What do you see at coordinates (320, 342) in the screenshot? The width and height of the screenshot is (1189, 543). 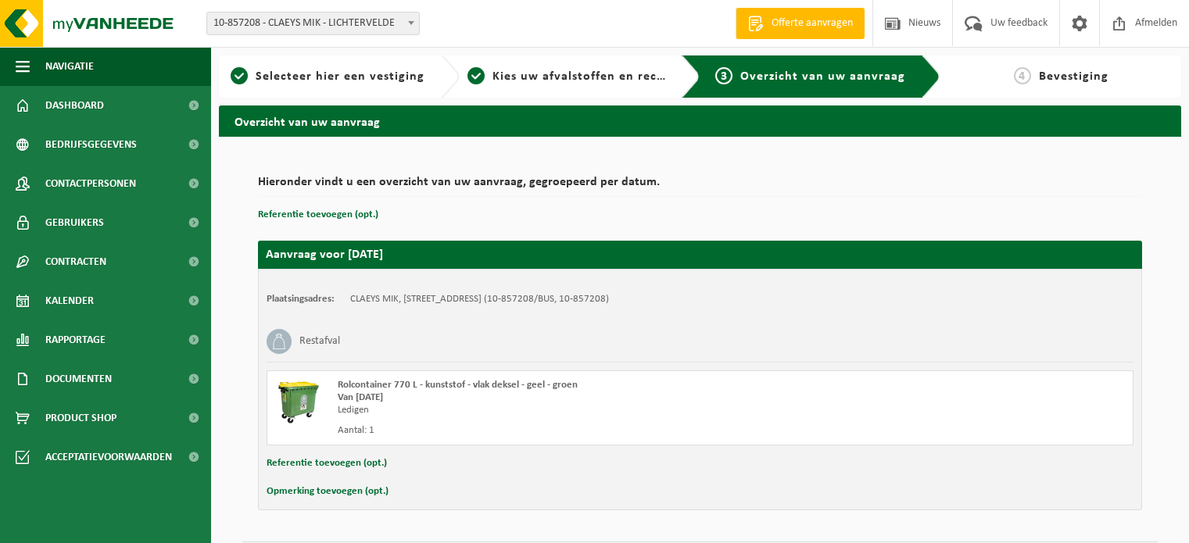 I see `h3: Restafval` at bounding box center [320, 342].